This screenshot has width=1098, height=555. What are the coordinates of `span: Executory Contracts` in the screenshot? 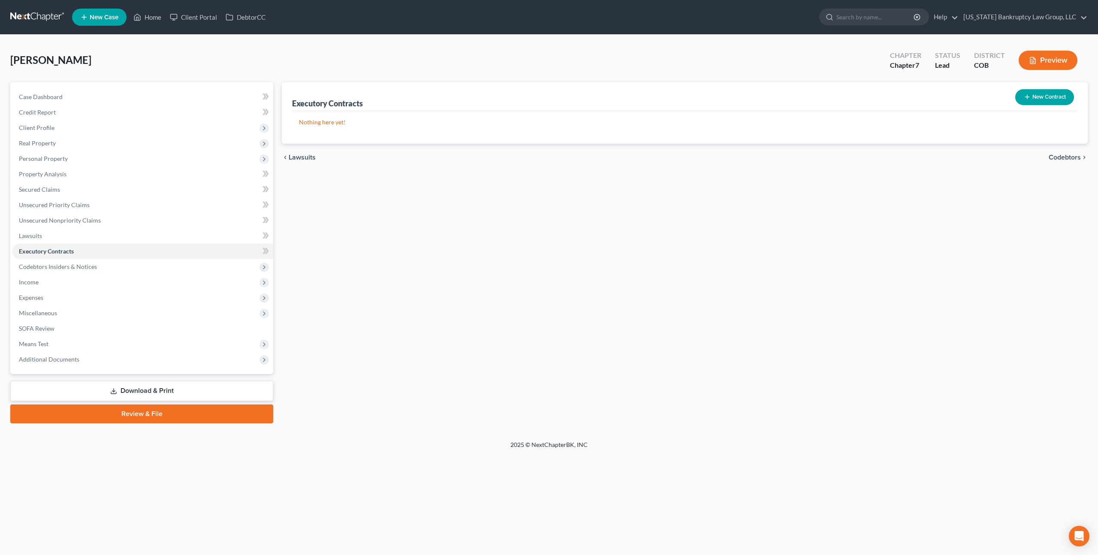 It's located at (46, 251).